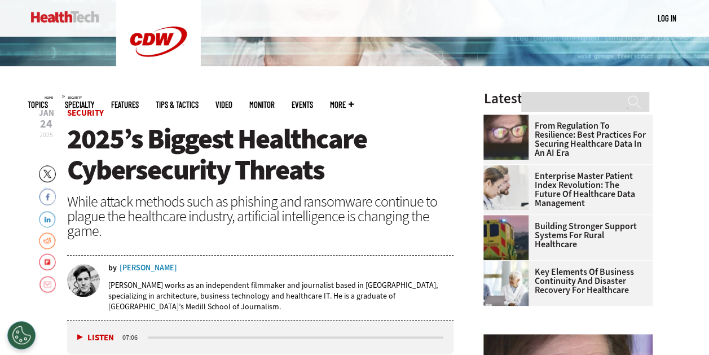 This screenshot has height=355, width=709. I want to click on span: Topics, so click(38, 104).